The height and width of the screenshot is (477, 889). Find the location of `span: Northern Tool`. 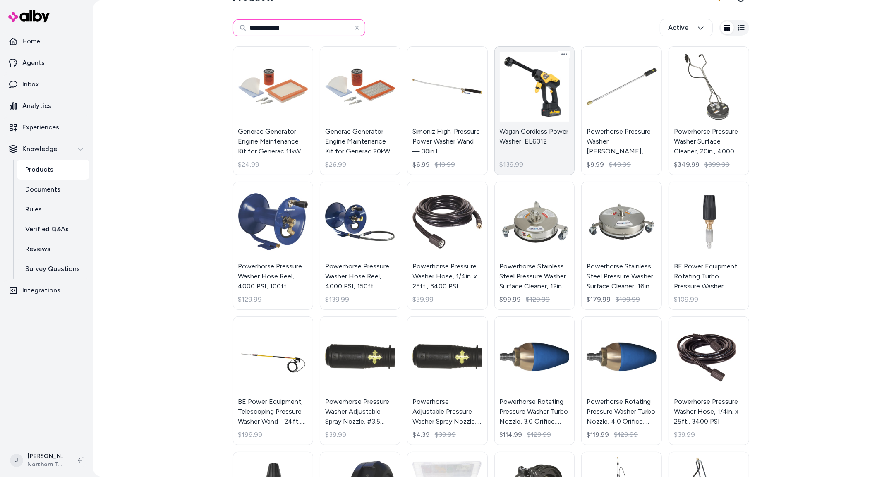

span: Northern Tool is located at coordinates (46, 465).